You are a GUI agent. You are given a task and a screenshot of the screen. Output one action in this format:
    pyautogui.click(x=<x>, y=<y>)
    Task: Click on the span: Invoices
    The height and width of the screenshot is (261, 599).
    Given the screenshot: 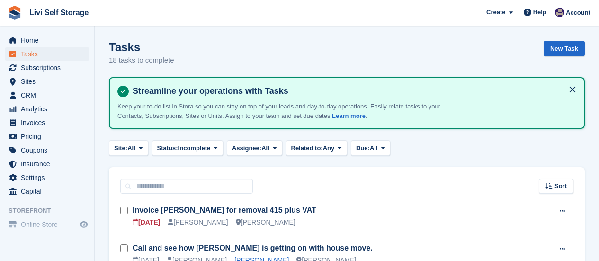 What is the action you would take?
    pyautogui.click(x=49, y=123)
    